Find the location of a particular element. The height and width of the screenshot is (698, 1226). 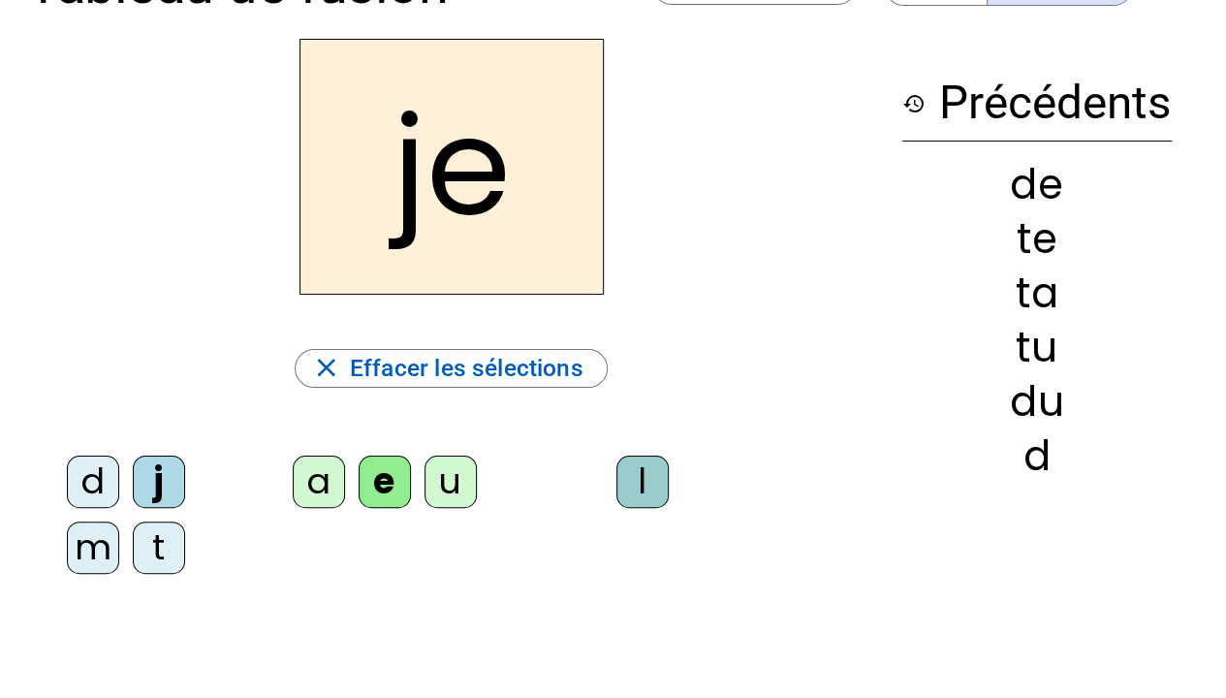

mat-icon: history is located at coordinates (914, 104).